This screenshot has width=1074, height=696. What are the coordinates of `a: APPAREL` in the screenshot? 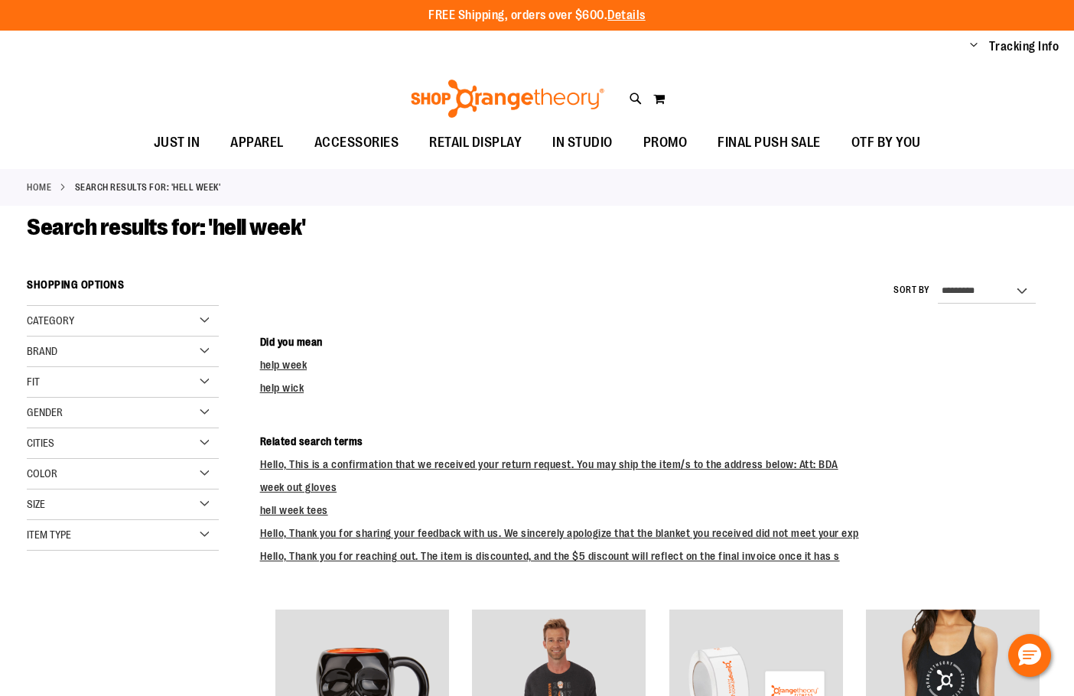 It's located at (257, 143).